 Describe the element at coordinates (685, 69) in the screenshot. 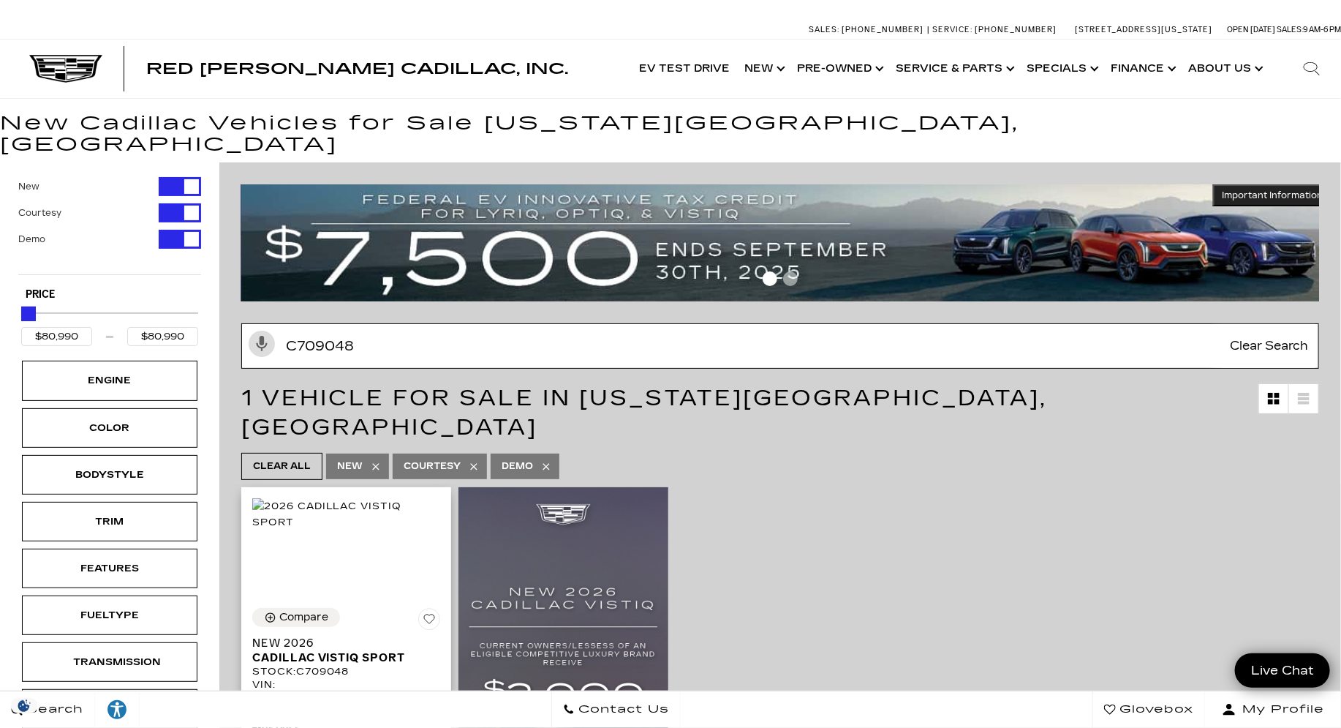

I see `a: EV Test Drive` at that location.